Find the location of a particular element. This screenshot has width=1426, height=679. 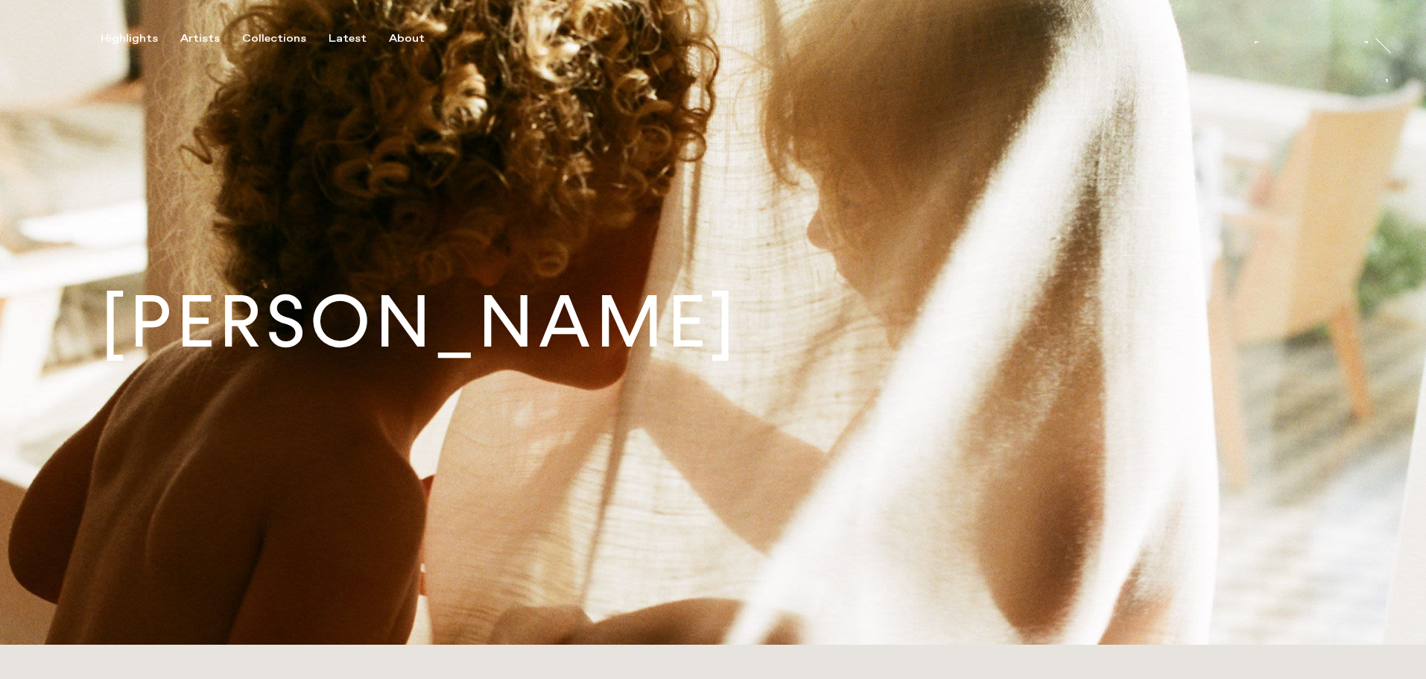

div: Collections is located at coordinates (274, 39).